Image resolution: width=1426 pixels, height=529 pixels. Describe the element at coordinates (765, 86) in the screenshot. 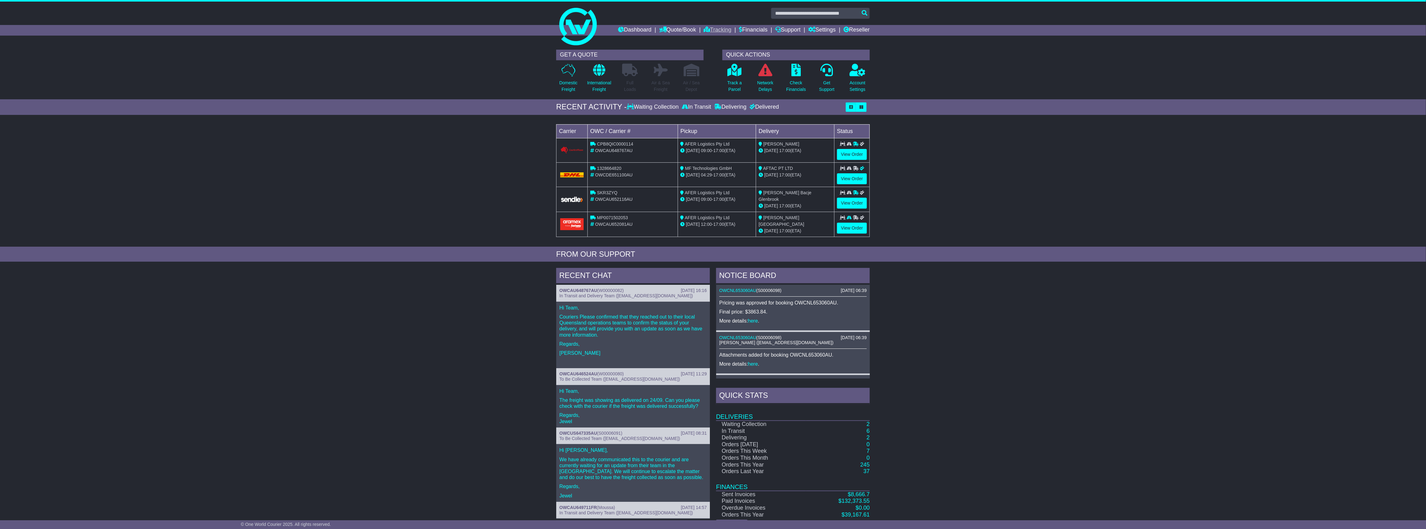

I see `p: Network Delays` at that location.